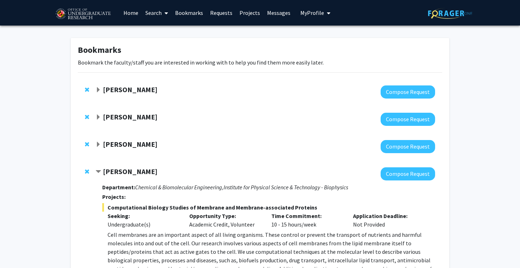  What do you see at coordinates (286, 187) in the screenshot?
I see `i: Institute for Physical Science & Technology - Biophysics` at bounding box center [286, 187].